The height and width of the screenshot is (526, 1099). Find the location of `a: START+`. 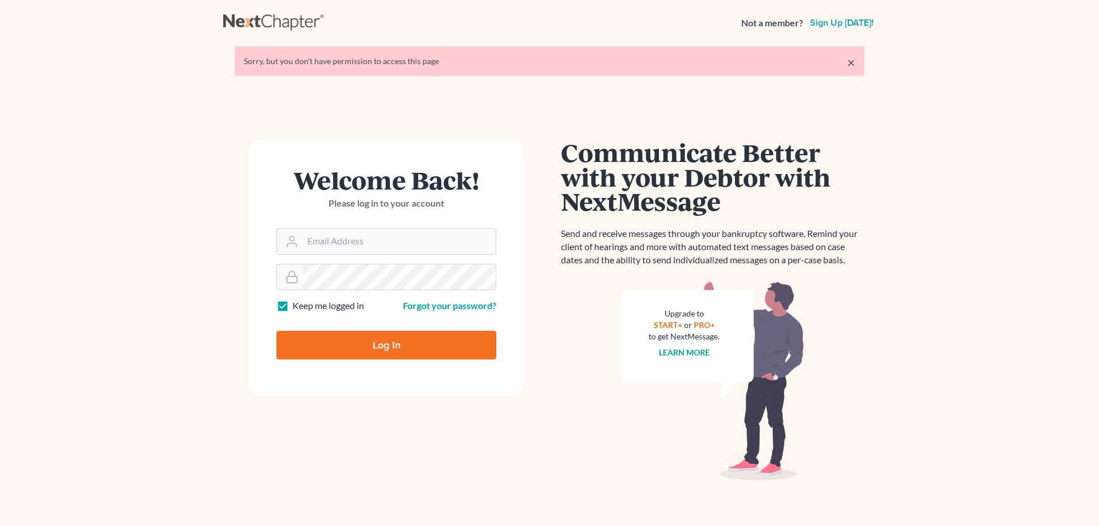

a: START+ is located at coordinates (668, 325).